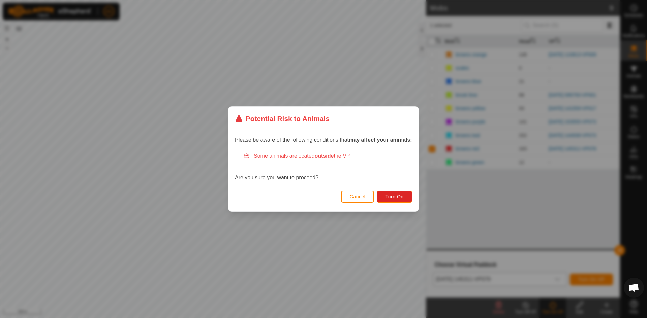  I want to click on div: Are you sure you want to proceed?, so click(323, 167).